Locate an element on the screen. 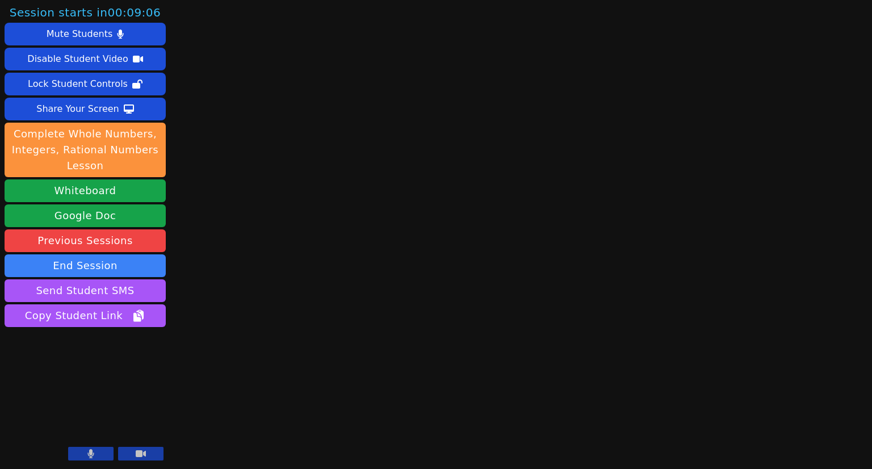  button: Send Student SMS is located at coordinates (85, 291).